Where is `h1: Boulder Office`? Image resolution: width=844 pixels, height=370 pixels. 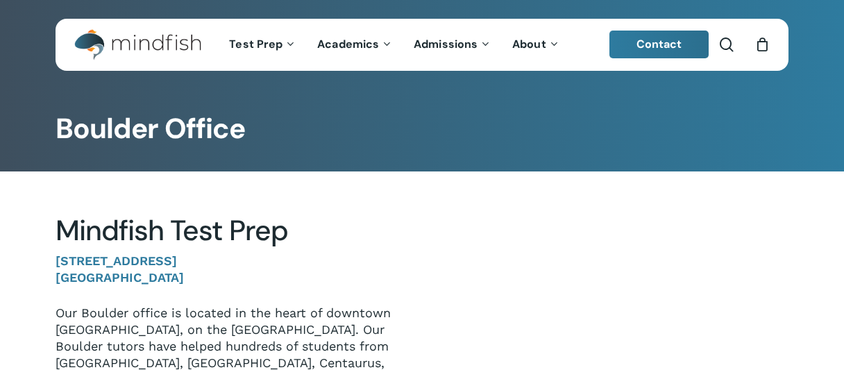
h1: Boulder Office is located at coordinates (422, 129).